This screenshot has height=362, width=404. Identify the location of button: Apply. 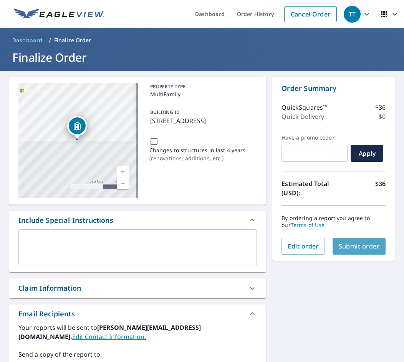
(367, 154).